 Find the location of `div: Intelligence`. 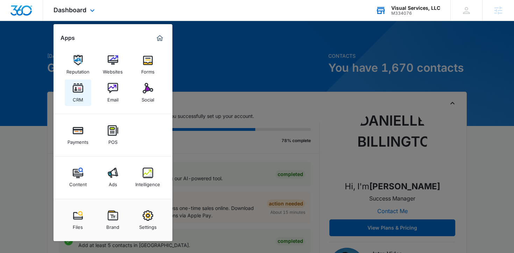

div: Intelligence is located at coordinates (147, 182).